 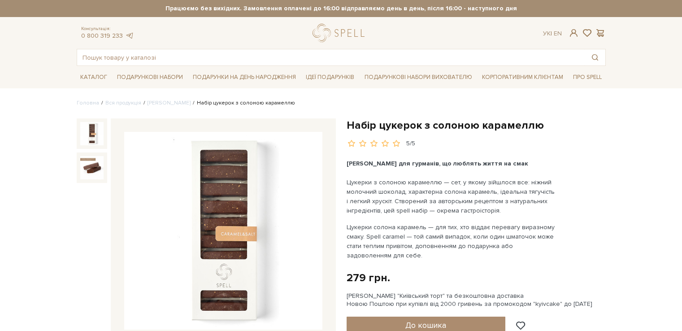 I want to click on div: Ук, so click(x=553, y=34).